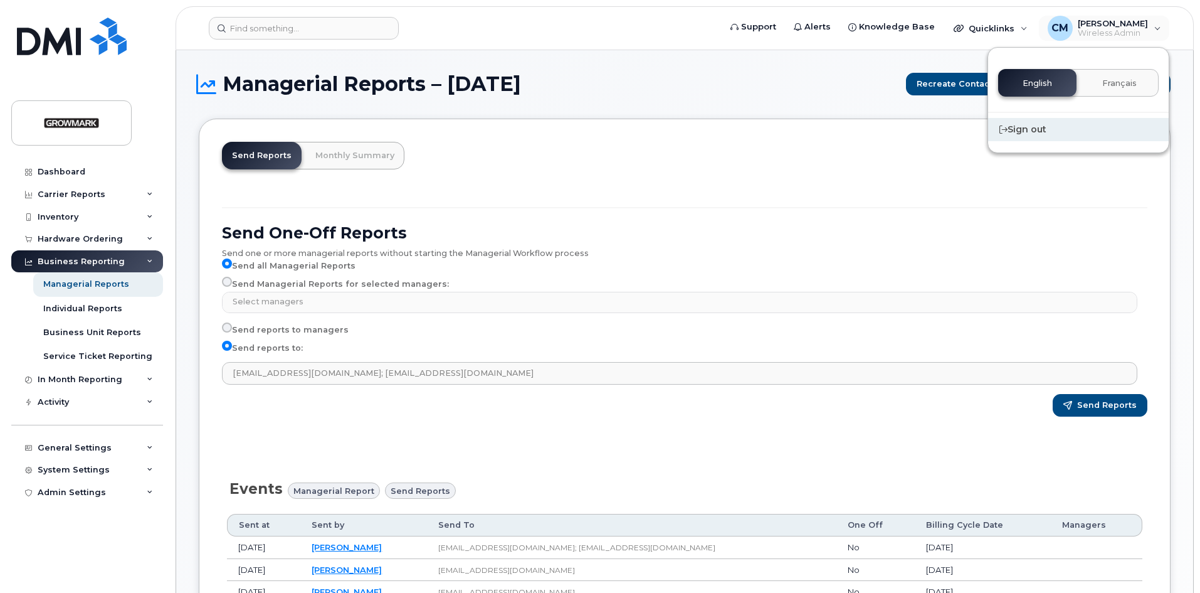 The width and height of the screenshot is (1200, 593). What do you see at coordinates (1079, 129) in the screenshot?
I see `div: Sign out` at bounding box center [1079, 129].